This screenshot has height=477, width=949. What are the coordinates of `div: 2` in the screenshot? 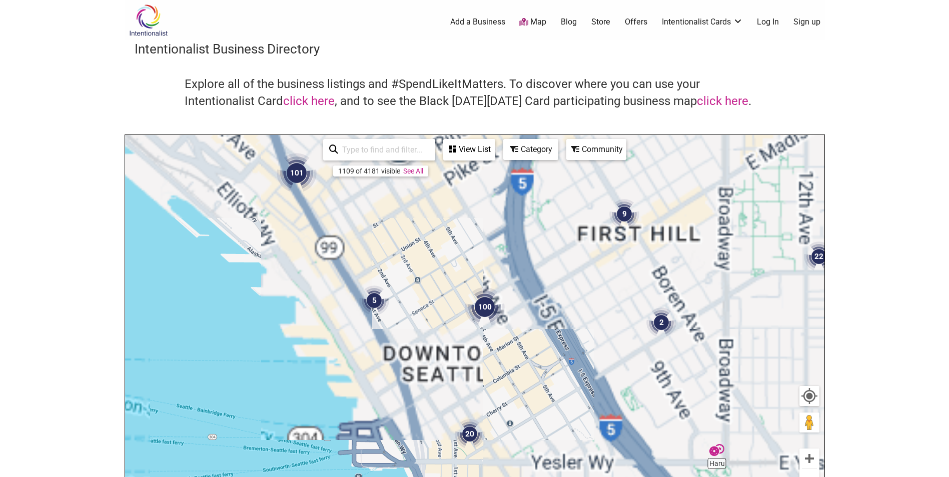 It's located at (661, 323).